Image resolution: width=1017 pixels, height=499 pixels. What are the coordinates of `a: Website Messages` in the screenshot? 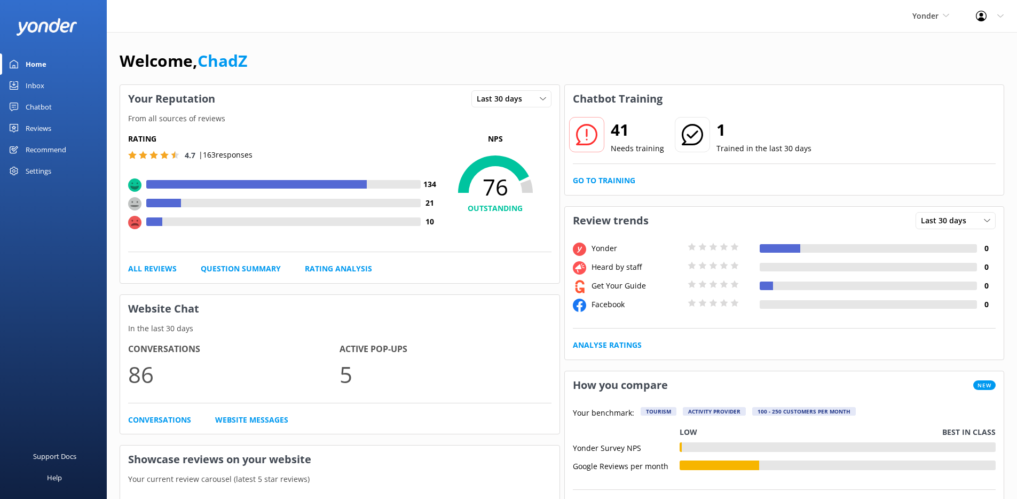 It's located at (252, 420).